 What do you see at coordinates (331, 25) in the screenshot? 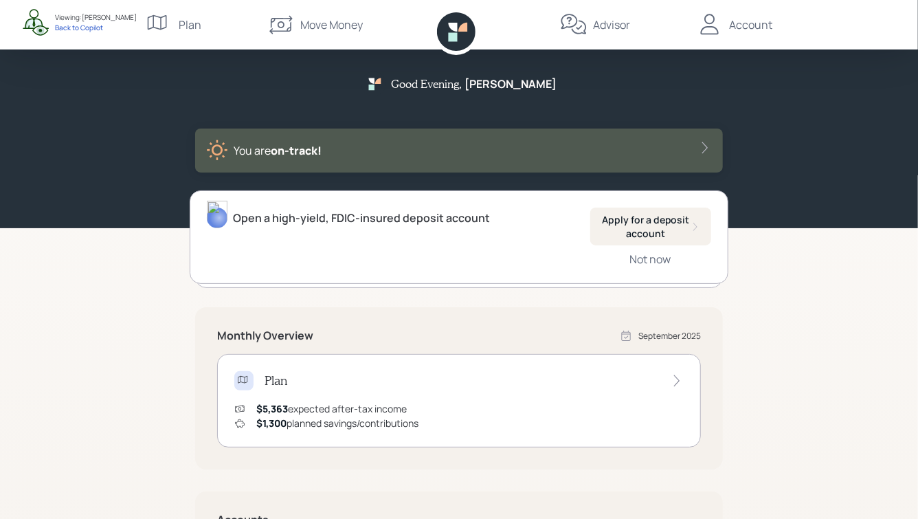
I see `div: Move Money` at bounding box center [331, 25].